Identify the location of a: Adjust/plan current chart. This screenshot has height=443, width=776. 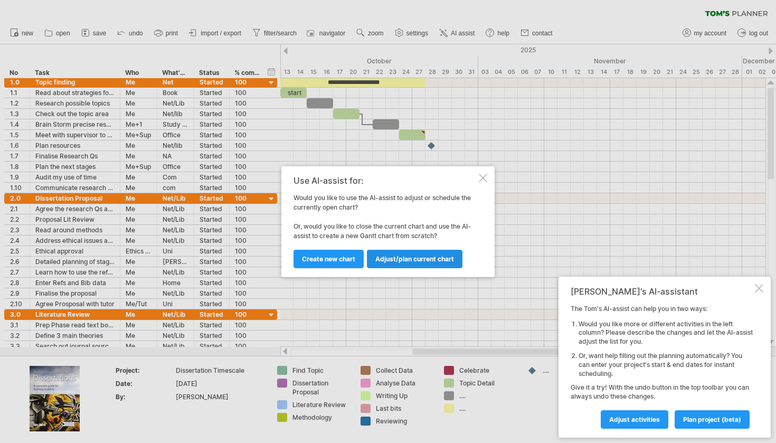
(414, 259).